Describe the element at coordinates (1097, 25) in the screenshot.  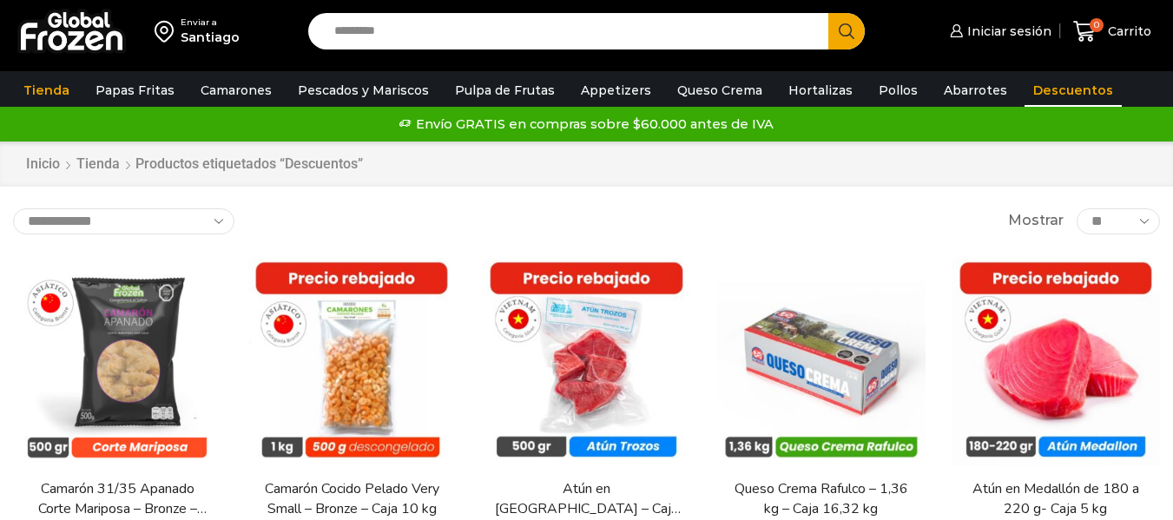
I see `span: 0` at that location.